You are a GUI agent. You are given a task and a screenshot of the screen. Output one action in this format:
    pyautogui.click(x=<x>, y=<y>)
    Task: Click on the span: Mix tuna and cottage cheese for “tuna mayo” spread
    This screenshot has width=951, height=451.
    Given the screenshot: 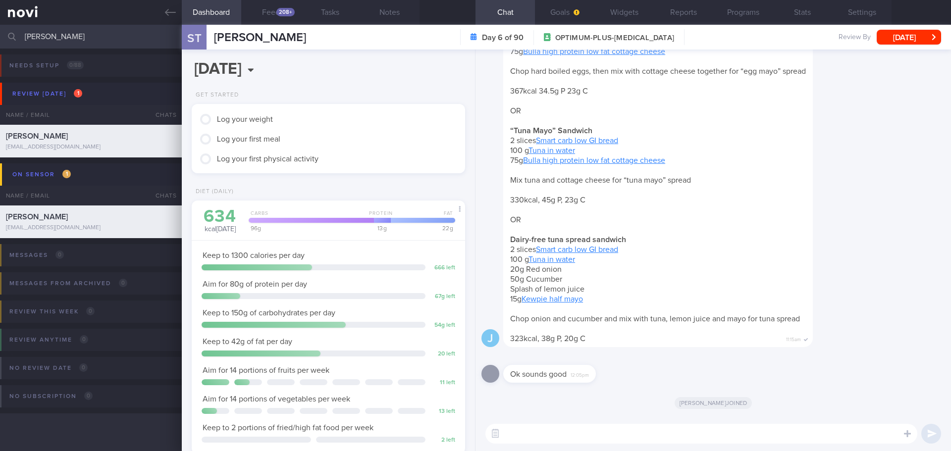 What is the action you would take?
    pyautogui.click(x=600, y=180)
    